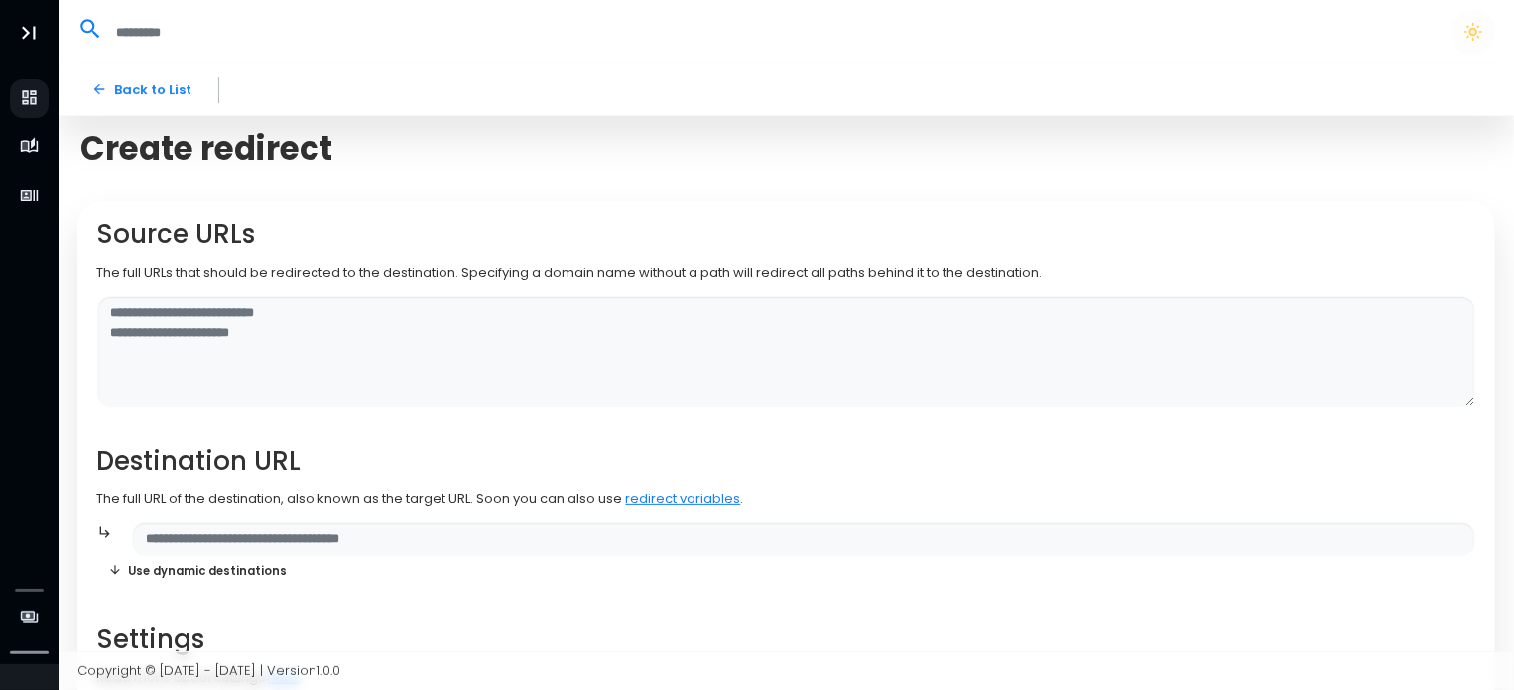  I want to click on p: The full URL of the destination, also known as the target URL. Soon you can also use ., so click(787, 499).